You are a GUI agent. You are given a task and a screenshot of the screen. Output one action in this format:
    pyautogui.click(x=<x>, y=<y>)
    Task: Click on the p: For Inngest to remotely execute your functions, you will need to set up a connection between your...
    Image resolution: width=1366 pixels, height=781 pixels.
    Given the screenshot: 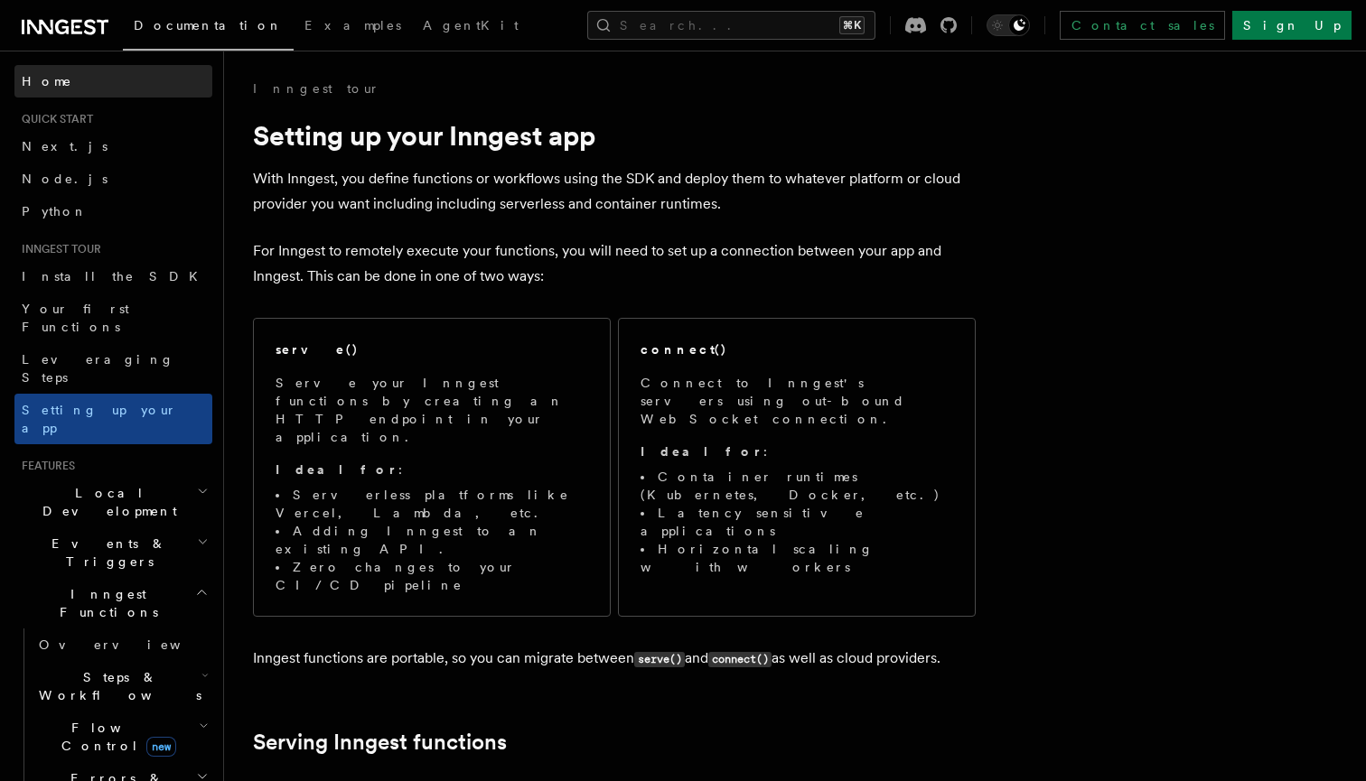 What is the action you would take?
    pyautogui.click(x=614, y=264)
    